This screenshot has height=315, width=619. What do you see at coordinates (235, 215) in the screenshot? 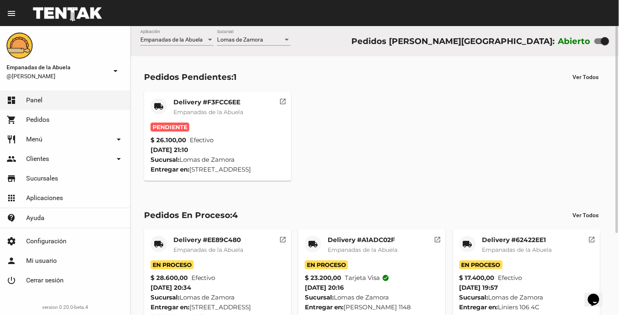
I see `span: 4` at bounding box center [235, 215].